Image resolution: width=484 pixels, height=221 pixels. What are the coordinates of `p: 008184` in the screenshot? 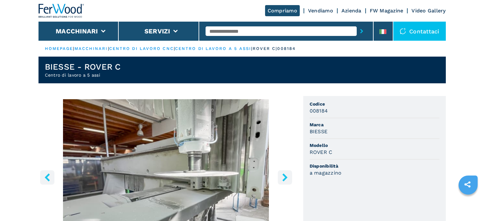 It's located at (286, 49).